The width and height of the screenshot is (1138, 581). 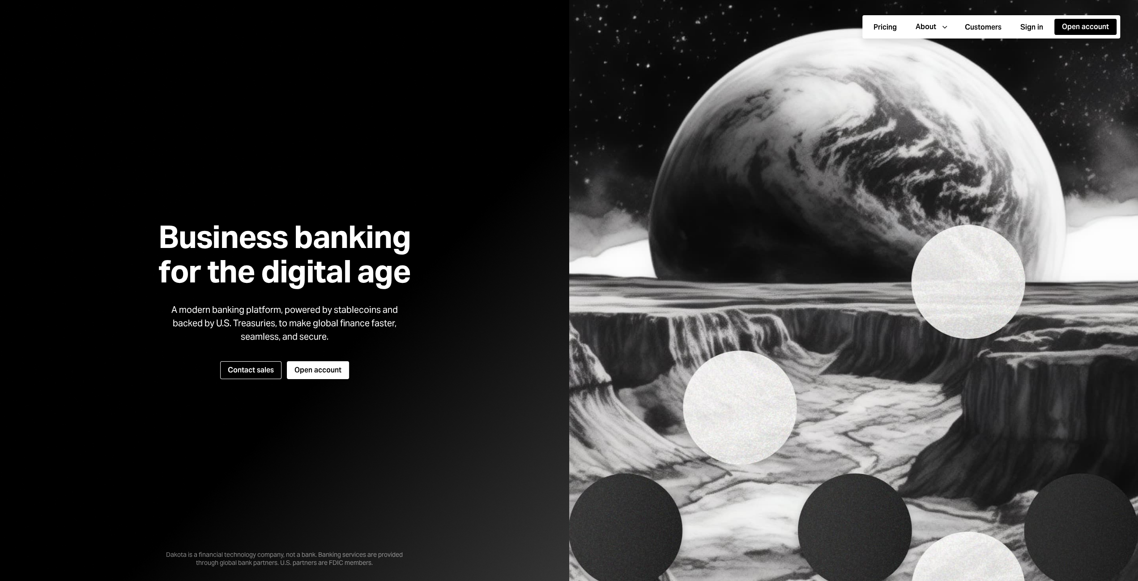 What do you see at coordinates (251, 370) in the screenshot?
I see `button: Contact sales` at bounding box center [251, 370].